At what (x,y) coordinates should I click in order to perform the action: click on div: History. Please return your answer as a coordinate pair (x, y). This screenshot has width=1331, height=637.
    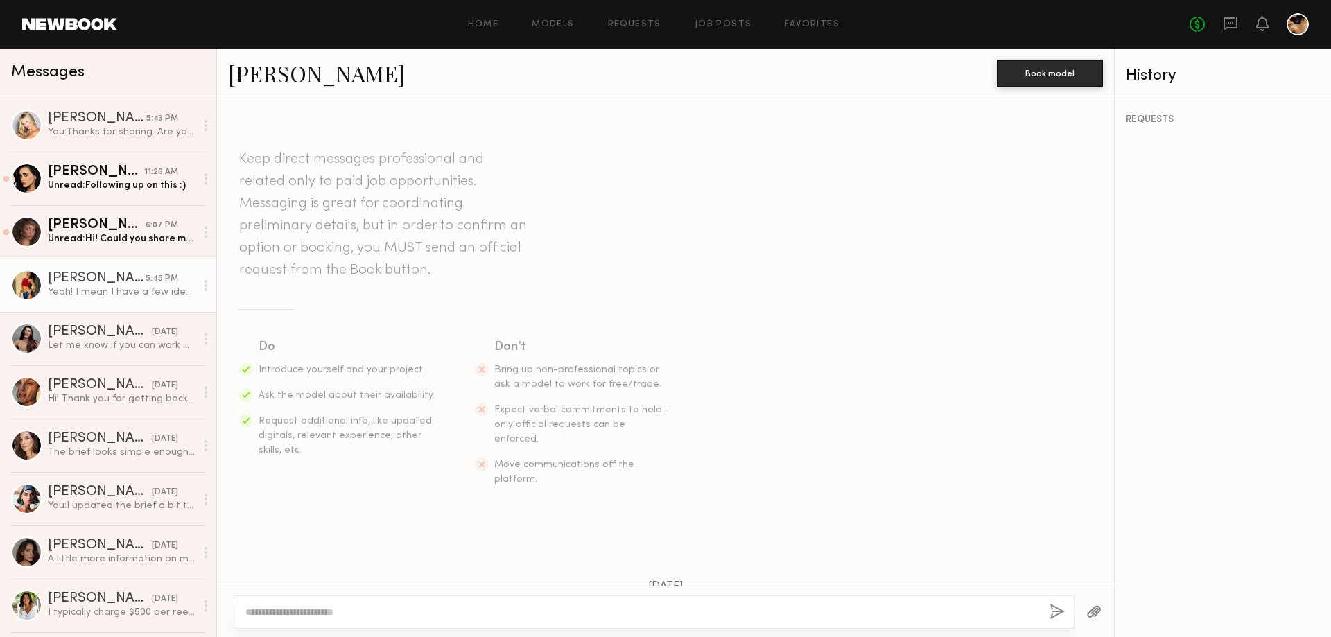
    Looking at the image, I should click on (1223, 76).